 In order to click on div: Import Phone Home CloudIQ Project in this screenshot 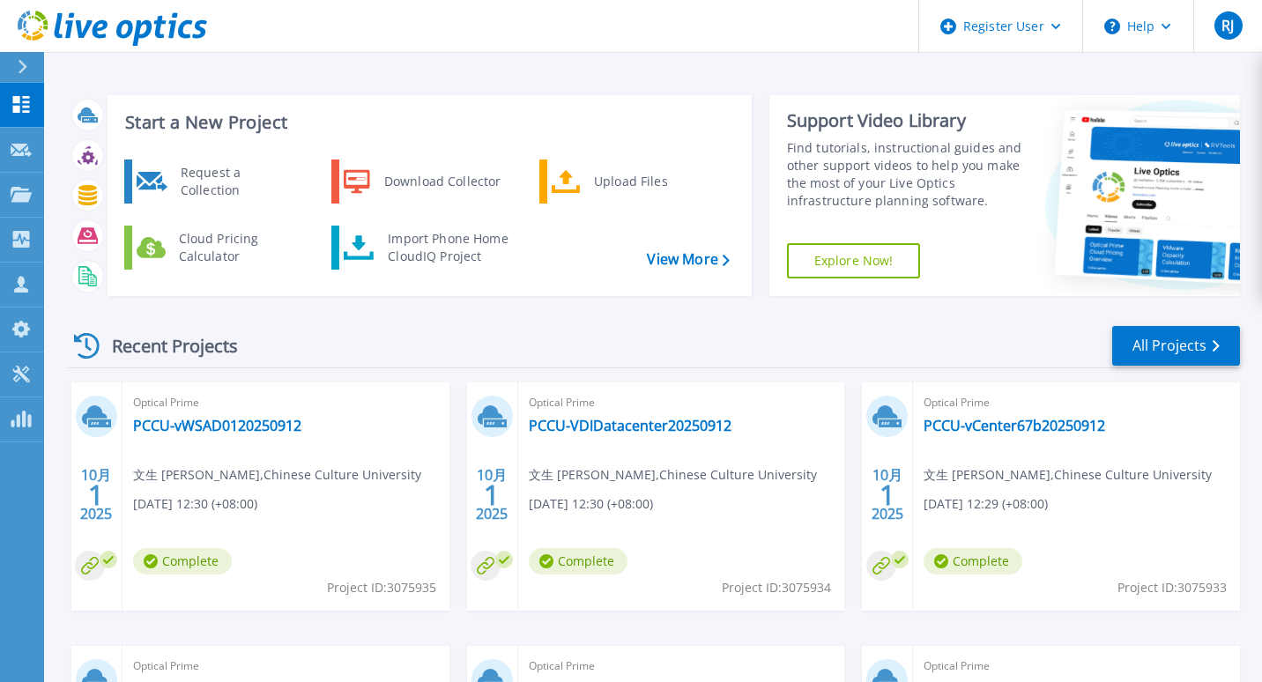, I will do `click(448, 248)`.